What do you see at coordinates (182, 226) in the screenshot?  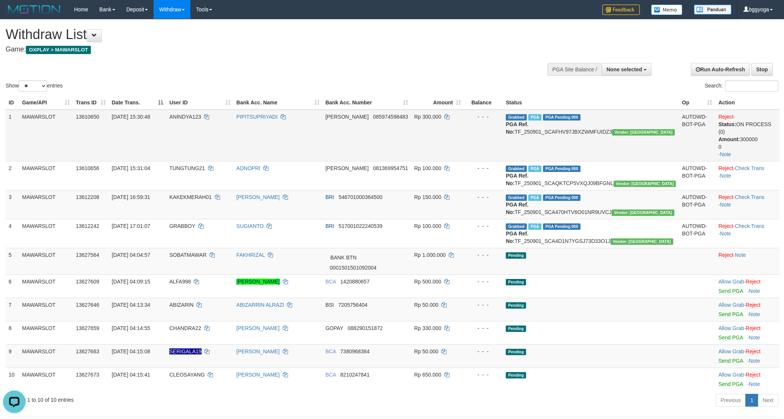 I see `span: GRABBOY` at bounding box center [182, 226].